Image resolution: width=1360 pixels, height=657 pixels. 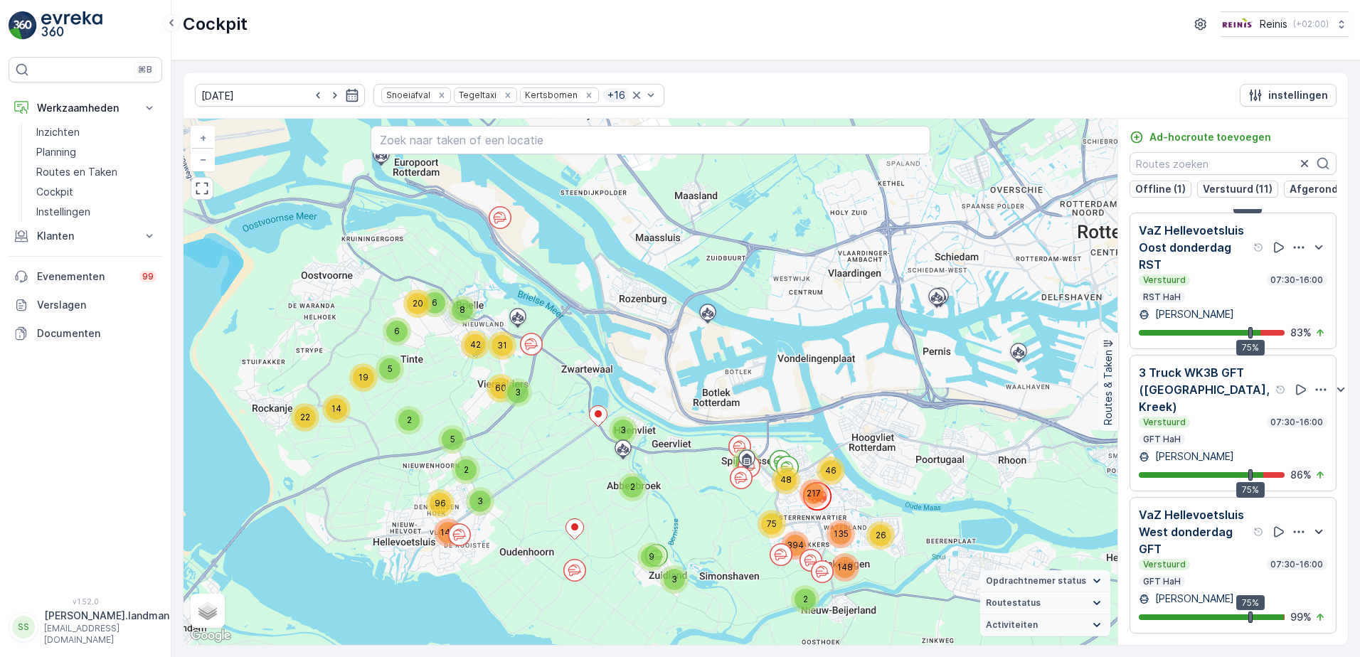 What do you see at coordinates (148, 277) in the screenshot?
I see `p: 99` at bounding box center [148, 277].